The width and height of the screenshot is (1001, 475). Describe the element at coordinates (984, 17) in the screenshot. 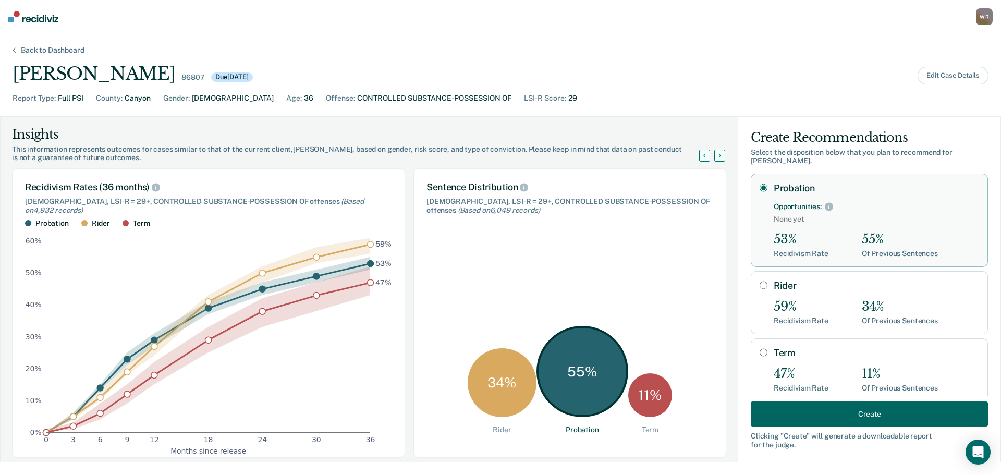

I see `div: W R` at that location.